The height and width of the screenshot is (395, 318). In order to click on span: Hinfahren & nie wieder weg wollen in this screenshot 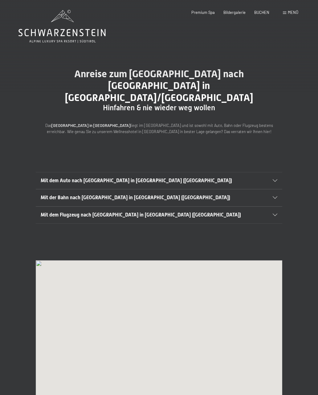, I will do `click(159, 108)`.